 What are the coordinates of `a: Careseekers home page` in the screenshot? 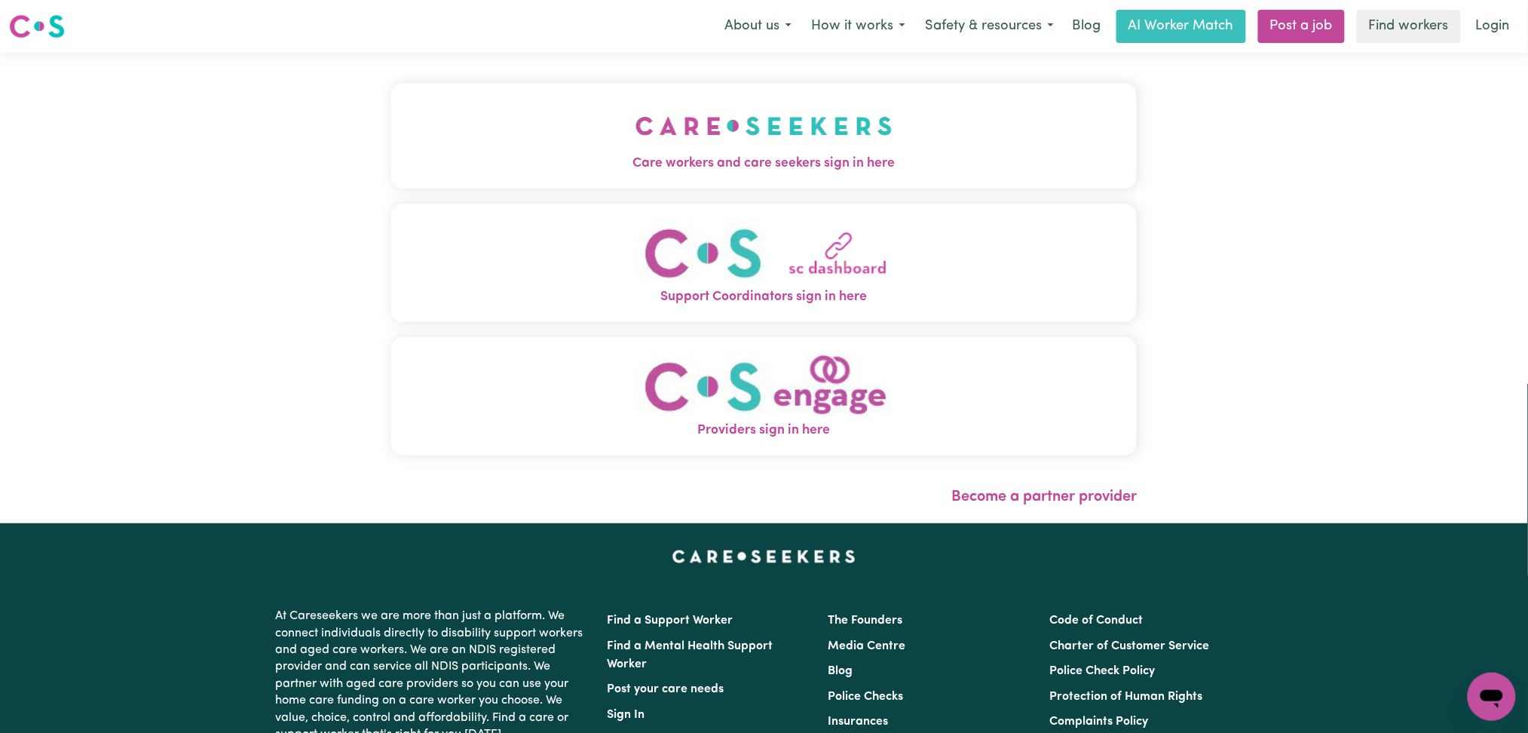 It's located at (764, 556).